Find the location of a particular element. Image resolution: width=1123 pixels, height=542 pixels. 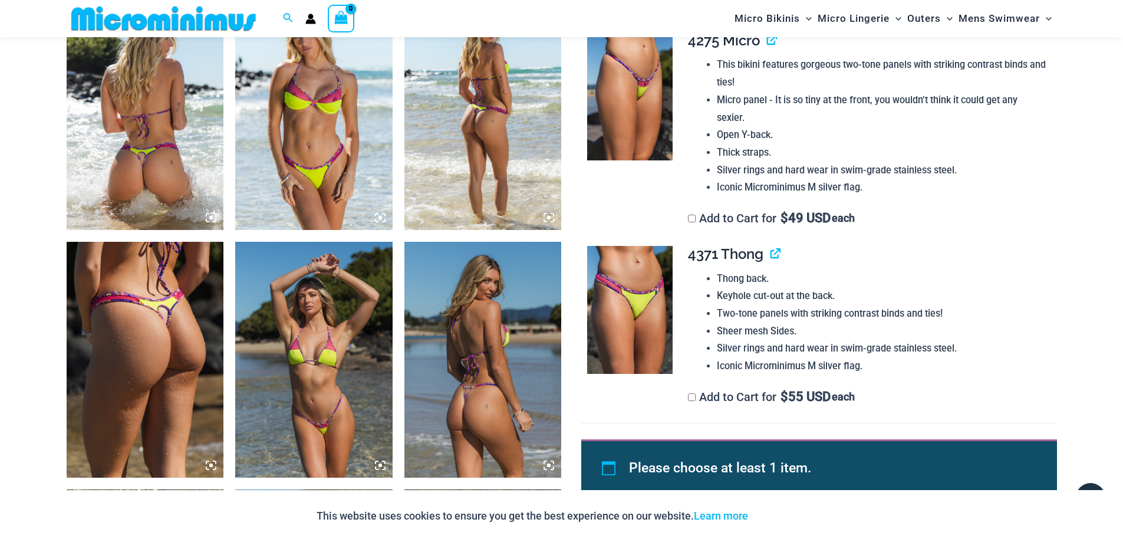

span: 4275 Micro is located at coordinates (724, 40).